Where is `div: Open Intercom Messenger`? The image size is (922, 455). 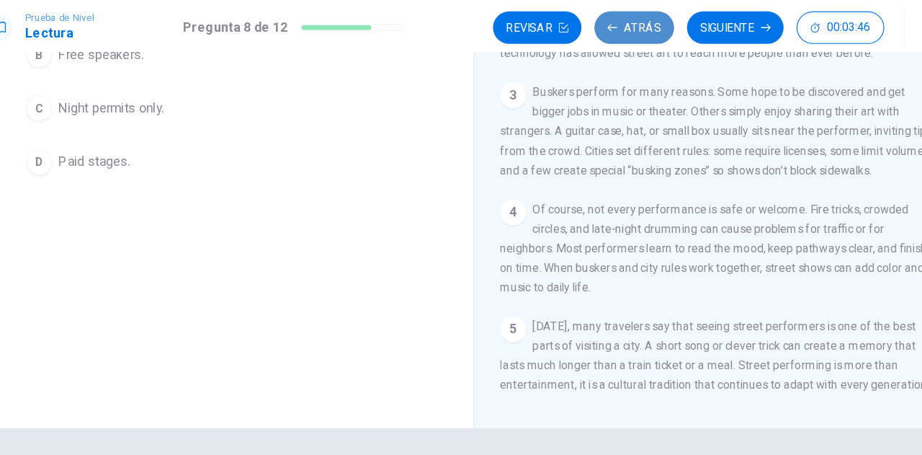
div: Open Intercom Messenger is located at coordinates (891, 423).